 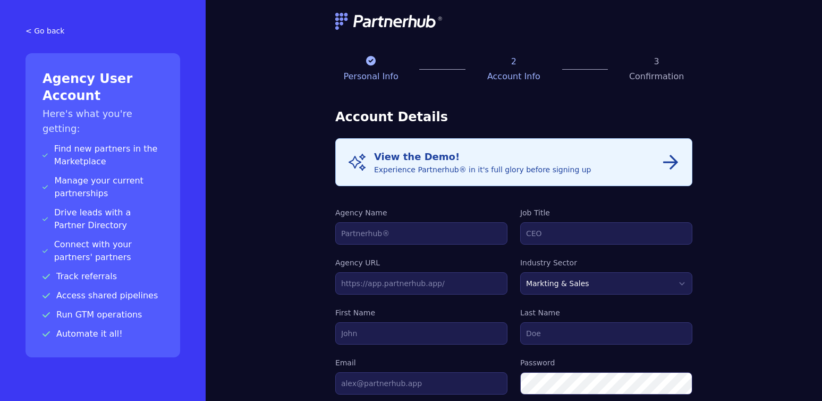 I want to click on input: John, so click(x=421, y=333).